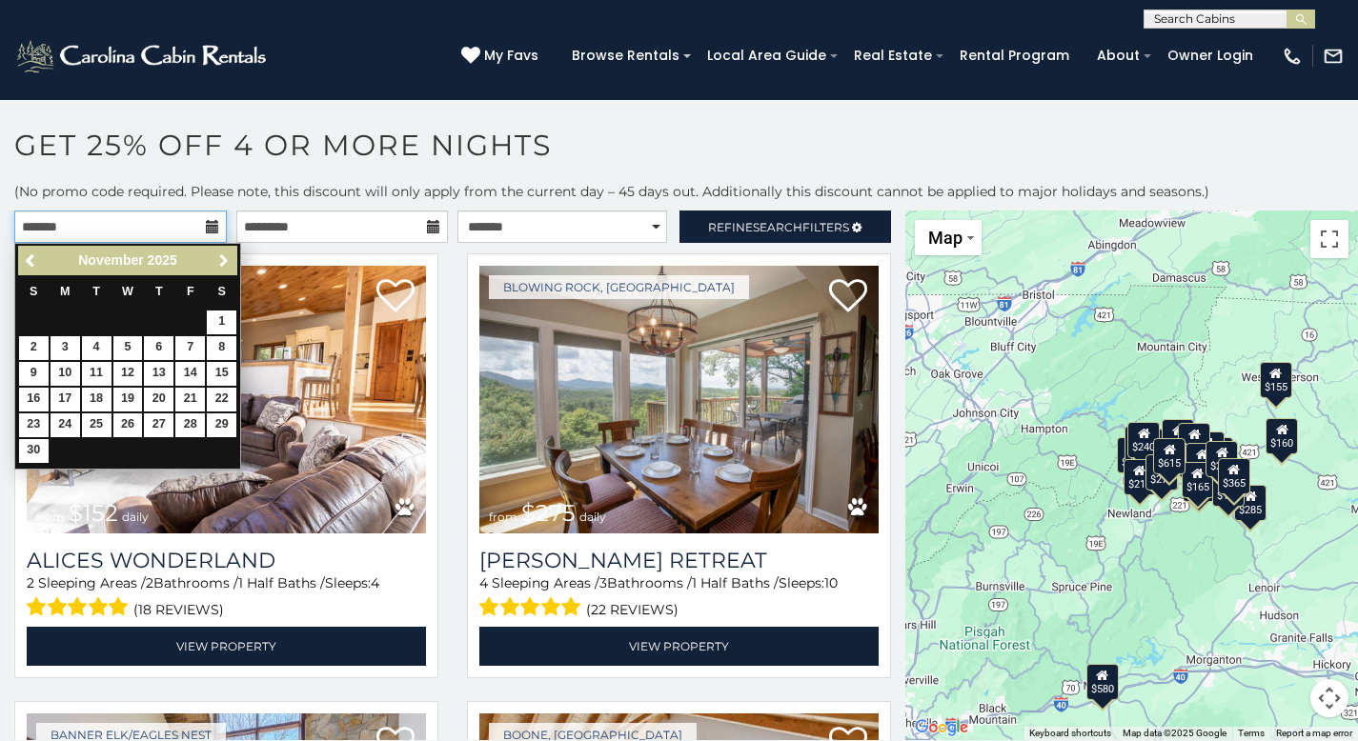  I want to click on a: Open this area in Google Maps (opens a new window), so click(941, 728).